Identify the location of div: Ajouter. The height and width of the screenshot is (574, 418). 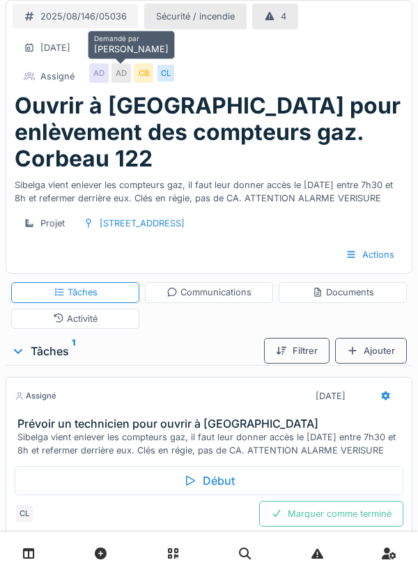
(371, 351).